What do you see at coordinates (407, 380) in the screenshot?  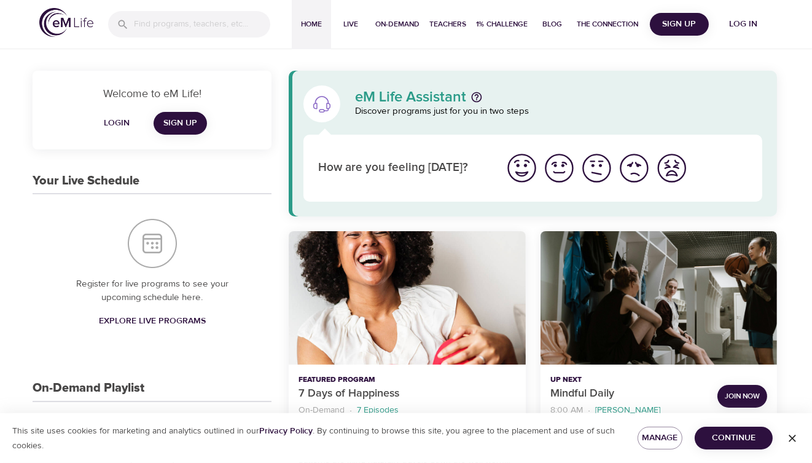 I see `p: Featured Program` at bounding box center [407, 380].